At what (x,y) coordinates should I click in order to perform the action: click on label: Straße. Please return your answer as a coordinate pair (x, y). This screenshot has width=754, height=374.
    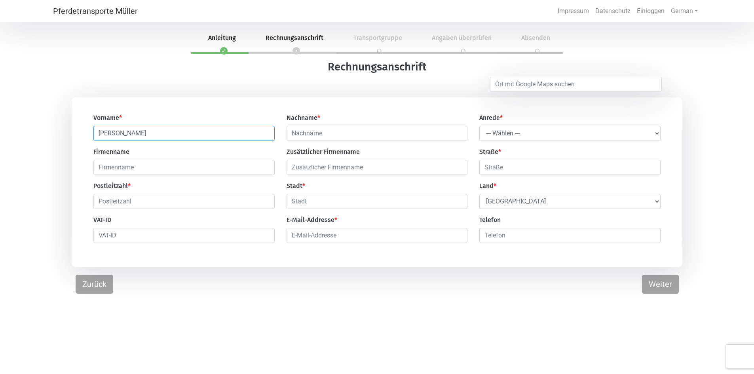
    Looking at the image, I should click on (490, 152).